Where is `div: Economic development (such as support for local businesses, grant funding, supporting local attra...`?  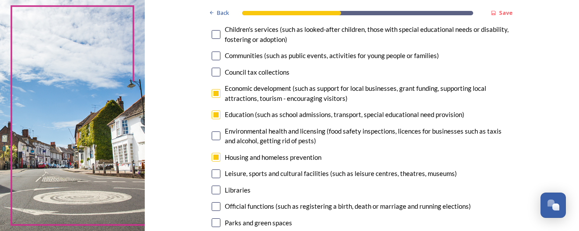 div: Economic development (such as support for local businesses, grant funding, supporting local attra... is located at coordinates (369, 93).